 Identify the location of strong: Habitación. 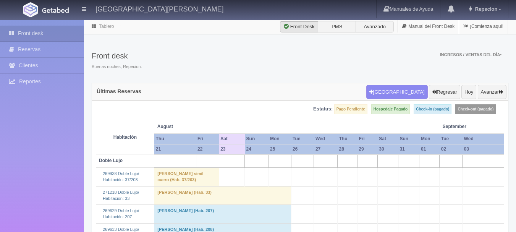
(125, 137).